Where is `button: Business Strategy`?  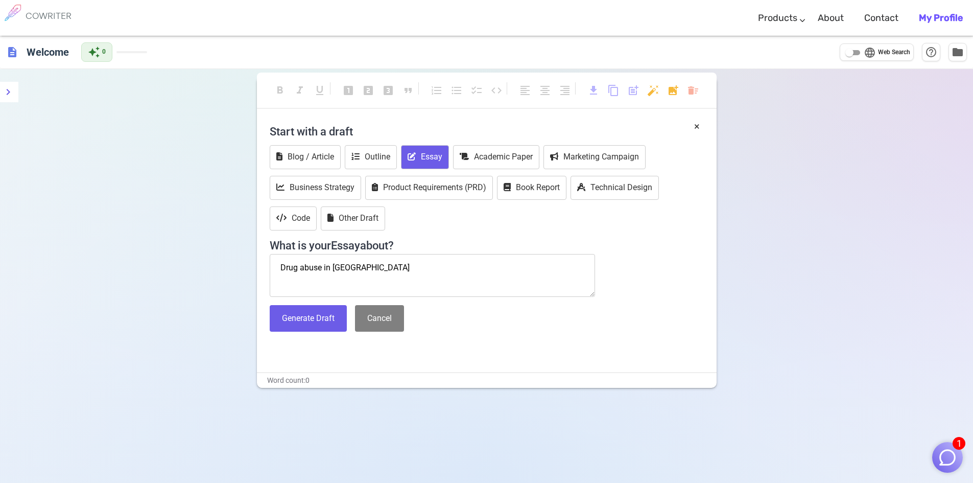 button: Business Strategy is located at coordinates (315, 187).